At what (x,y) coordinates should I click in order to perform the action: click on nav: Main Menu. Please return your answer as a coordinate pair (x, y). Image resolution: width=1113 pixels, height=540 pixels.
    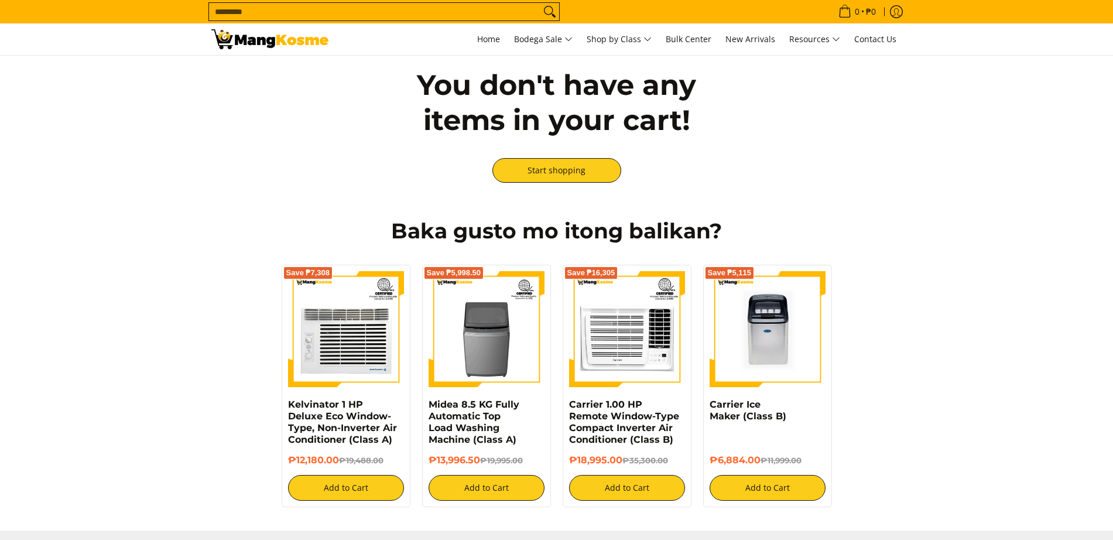
    Looking at the image, I should click on (621, 39).